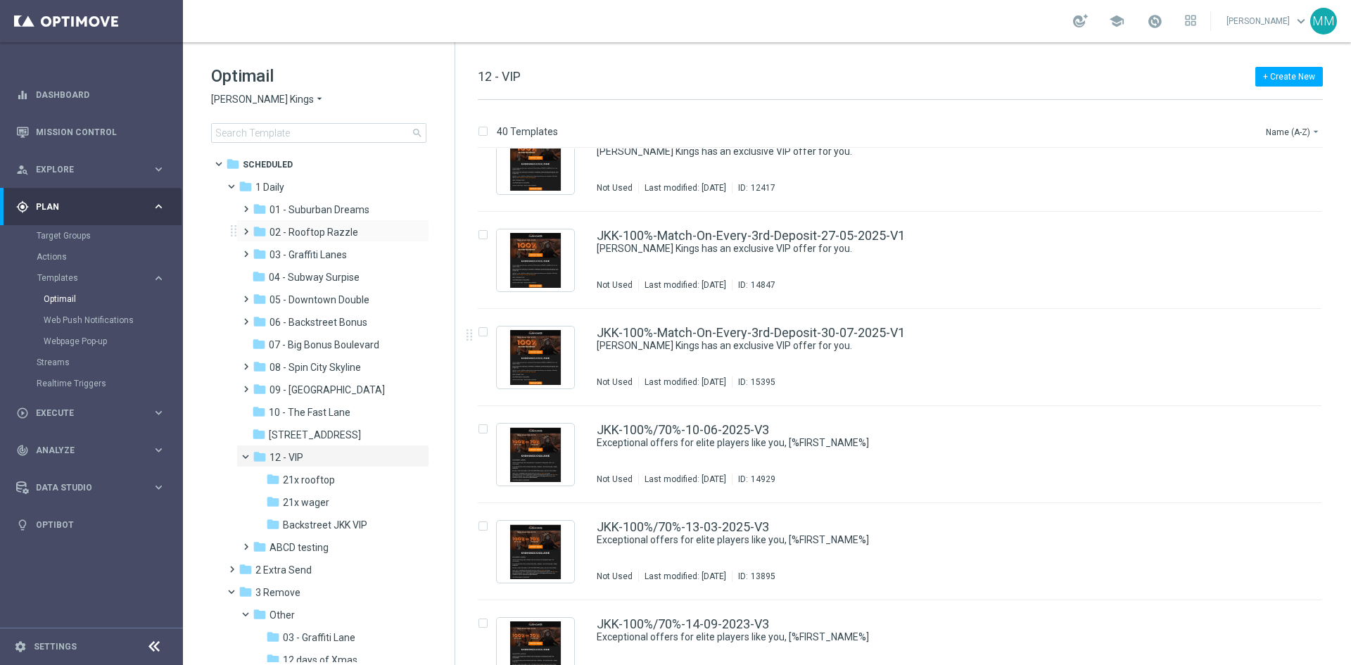 The image size is (1351, 665). Describe the element at coordinates (683, 527) in the screenshot. I see `a: JKK-100%/70%-13-03-2025-V3` at that location.